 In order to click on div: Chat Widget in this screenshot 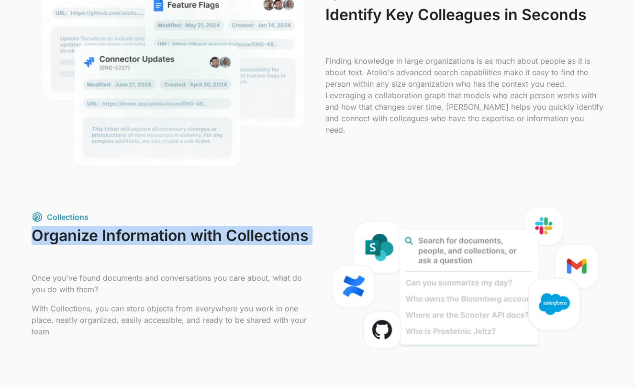, I will do `click(611, 365)`.